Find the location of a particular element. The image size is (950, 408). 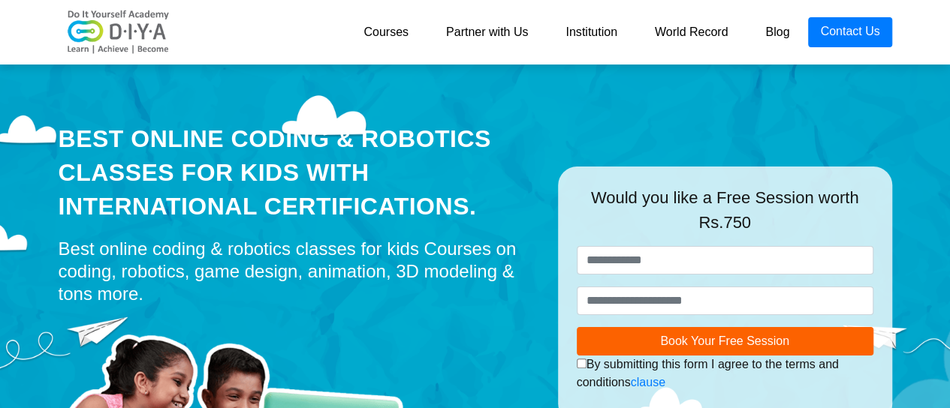

a: clause is located at coordinates (648, 382).